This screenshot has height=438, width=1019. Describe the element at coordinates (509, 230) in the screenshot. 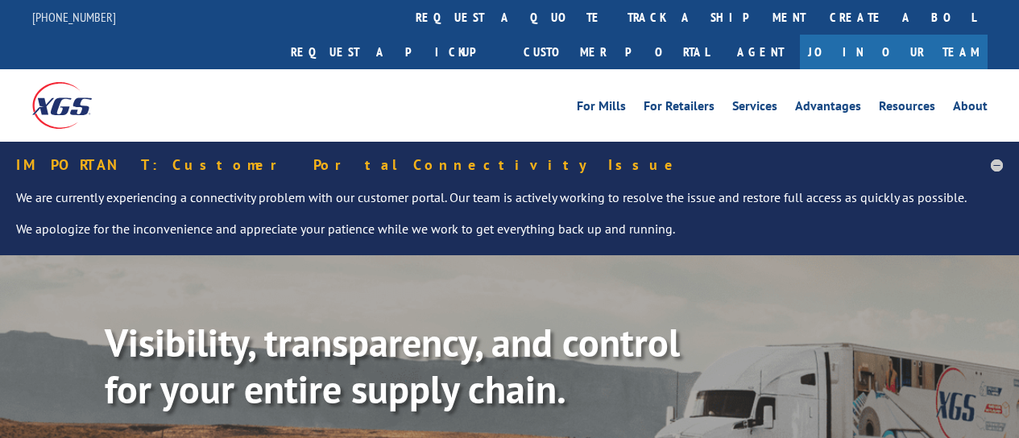

I see `p: We apologize for the inconvenience and appreciate your patience while we work to get everything b...` at that location.